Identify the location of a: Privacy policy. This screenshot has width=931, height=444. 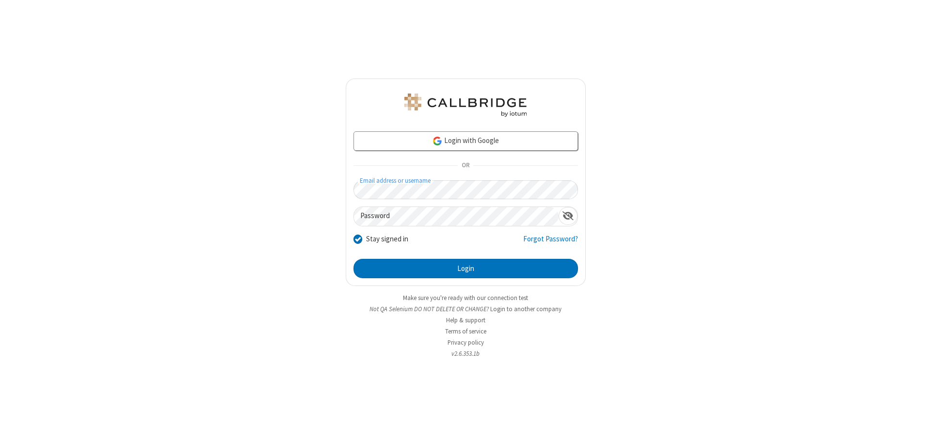
(466, 342).